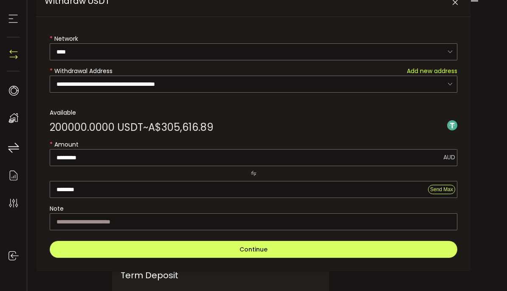 The width and height of the screenshot is (507, 291). Describe the element at coordinates (253, 113) in the screenshot. I see `label: Available` at that location.